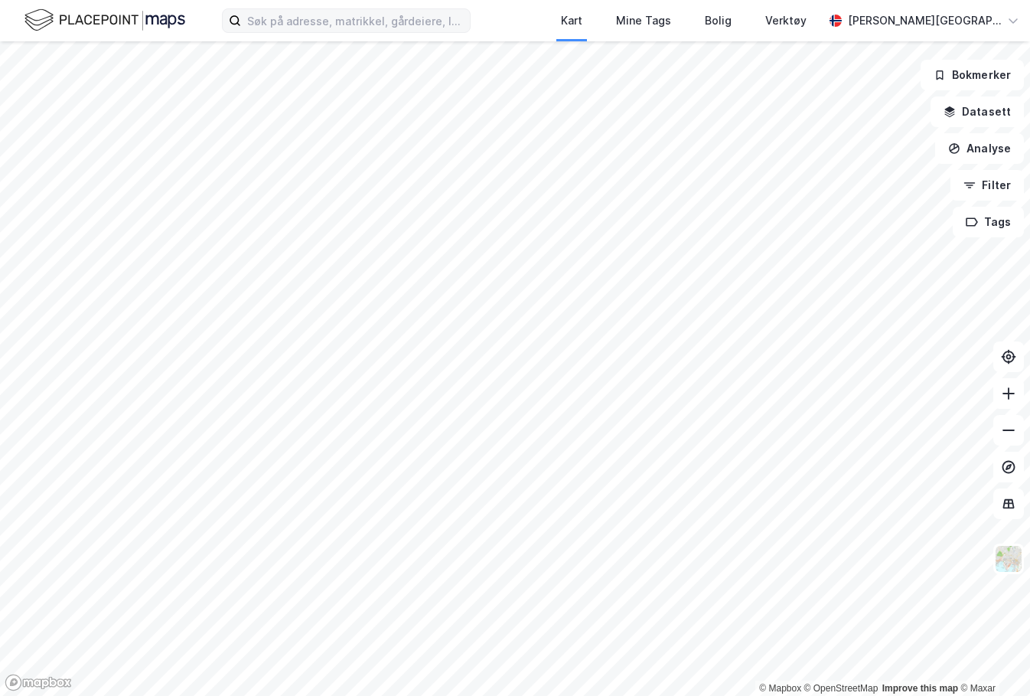 Image resolution: width=1030 pixels, height=696 pixels. I want to click on div: Mine Tags, so click(644, 21).